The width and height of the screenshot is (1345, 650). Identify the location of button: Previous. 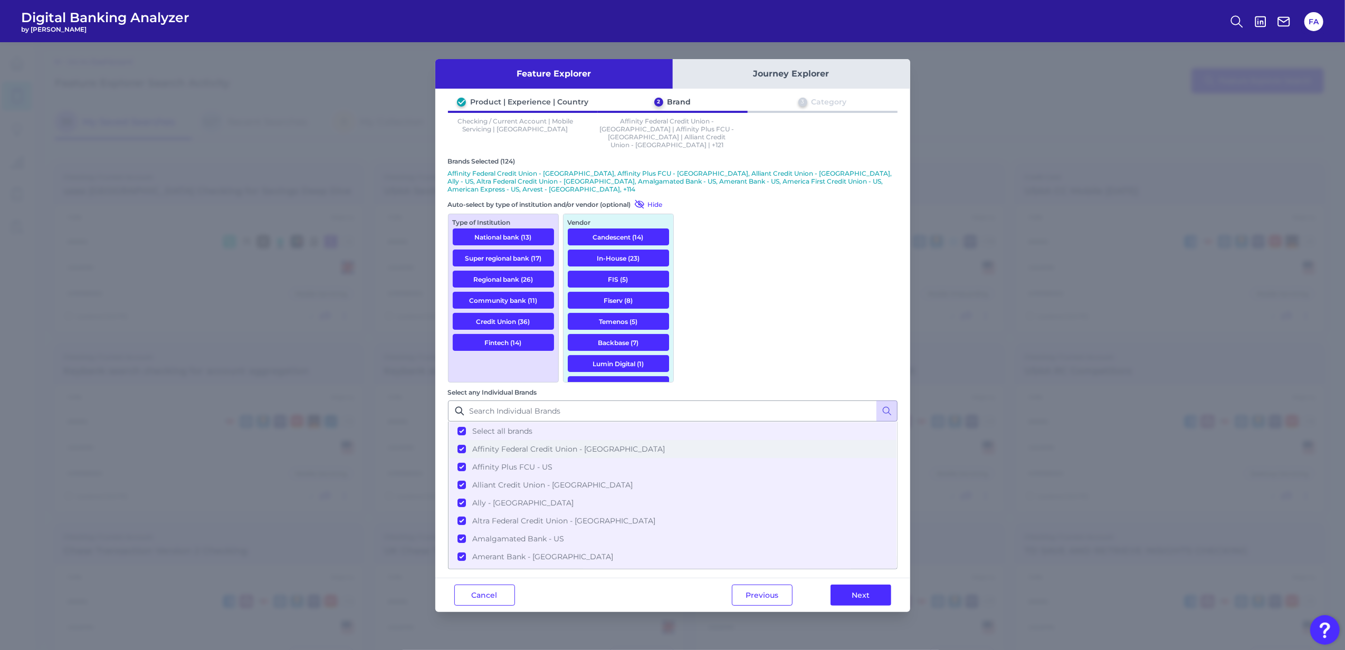
(762, 595).